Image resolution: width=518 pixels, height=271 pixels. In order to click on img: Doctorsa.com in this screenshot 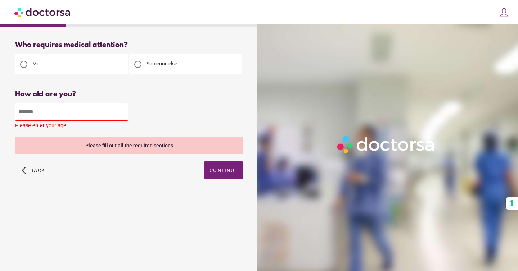, I will do `click(43, 12)`.